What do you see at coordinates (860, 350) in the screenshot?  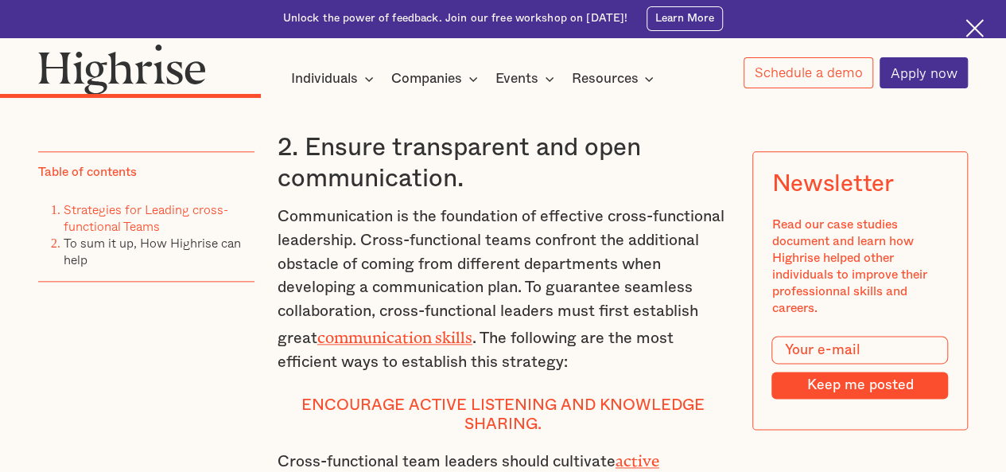 I see `input: Your e-mail` at bounding box center [860, 350].